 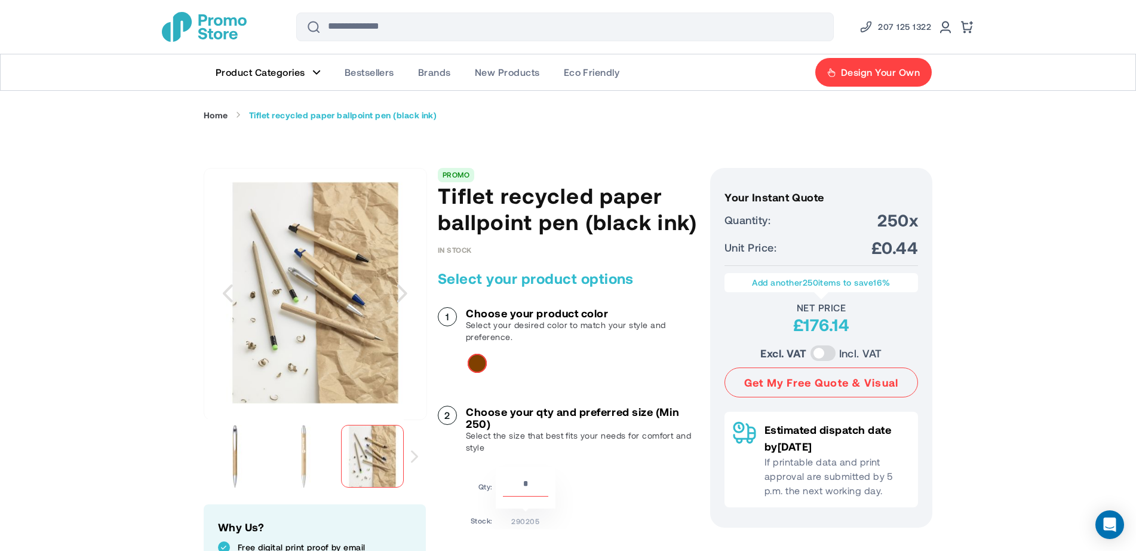 I want to click on div: £176.14, so click(x=821, y=324).